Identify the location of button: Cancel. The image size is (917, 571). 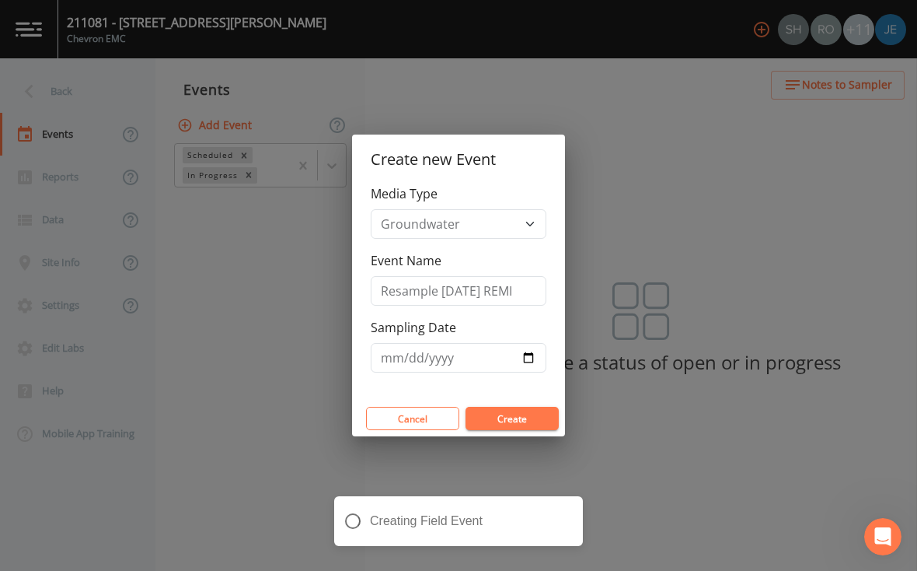
(413, 418).